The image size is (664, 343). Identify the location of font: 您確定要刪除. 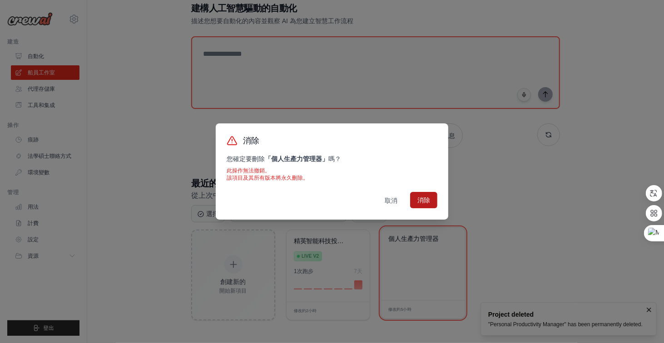
(246, 159).